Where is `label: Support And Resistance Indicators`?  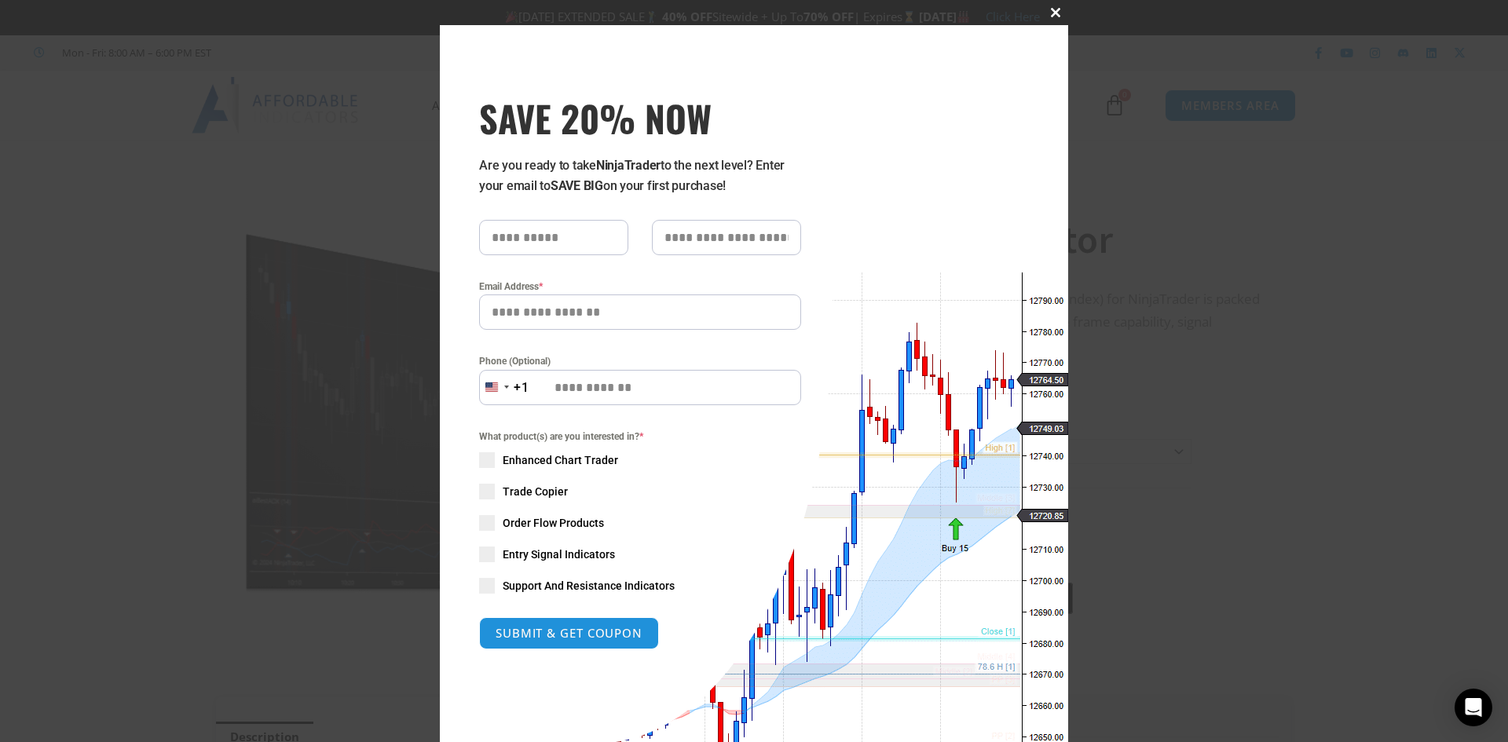 label: Support And Resistance Indicators is located at coordinates (640, 586).